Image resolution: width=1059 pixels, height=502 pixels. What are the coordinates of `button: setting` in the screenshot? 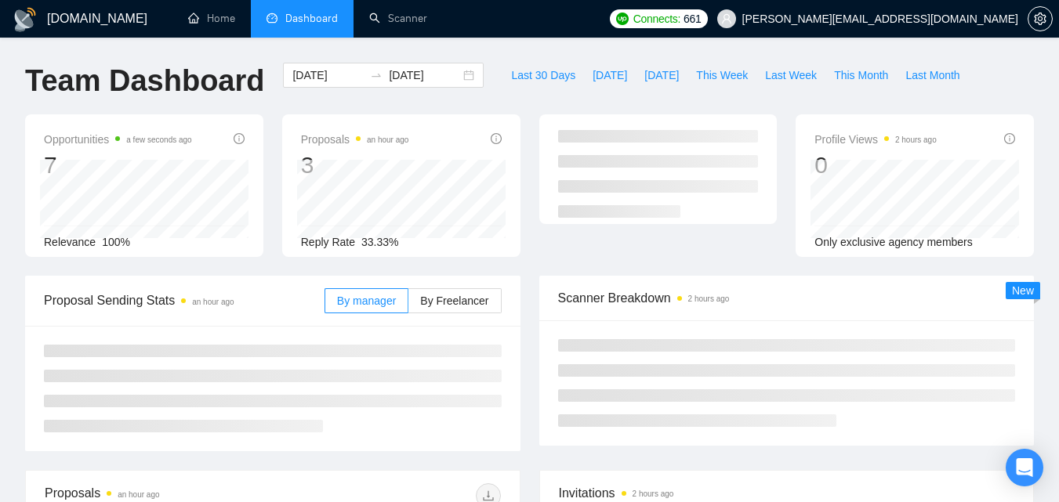 It's located at (1040, 19).